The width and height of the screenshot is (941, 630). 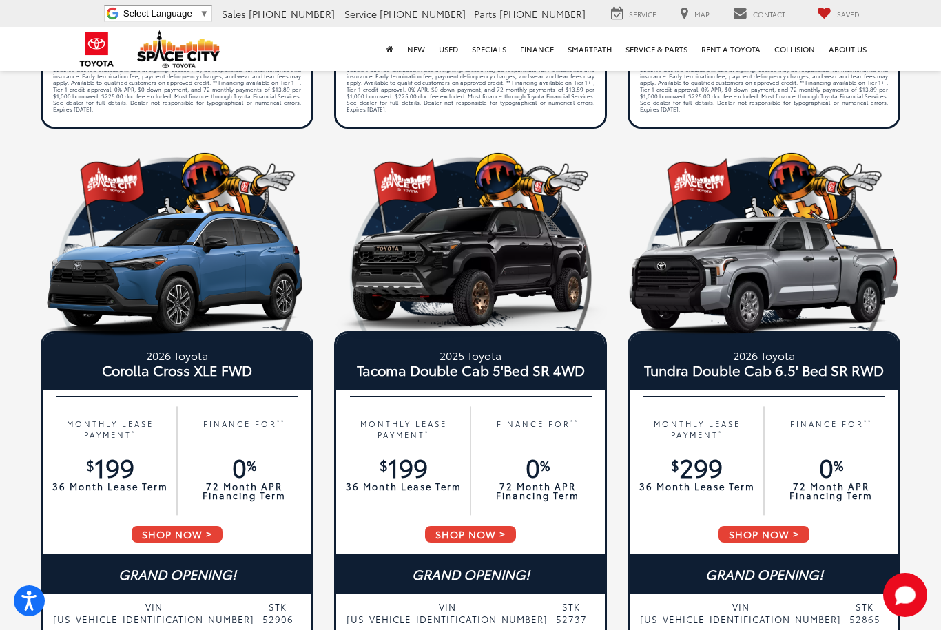 What do you see at coordinates (158, 13) in the screenshot?
I see `span: Select Language` at bounding box center [158, 13].